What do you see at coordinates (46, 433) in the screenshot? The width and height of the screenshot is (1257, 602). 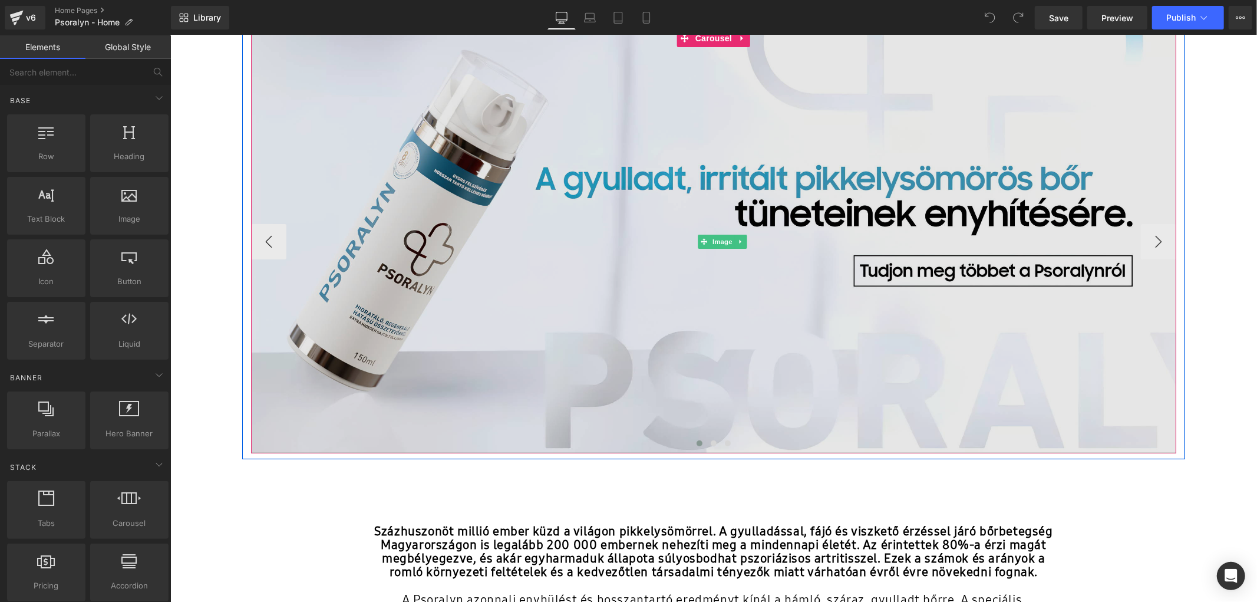 I see `span: Parallax` at bounding box center [46, 433].